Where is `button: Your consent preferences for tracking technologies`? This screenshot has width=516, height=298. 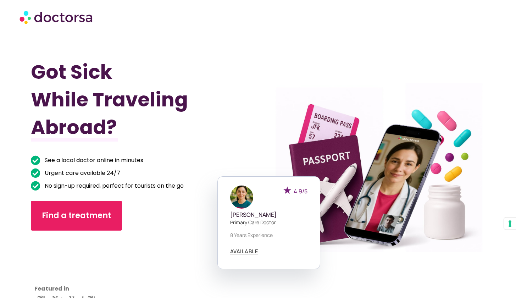 button: Your consent preferences for tracking technologies is located at coordinates (510, 224).